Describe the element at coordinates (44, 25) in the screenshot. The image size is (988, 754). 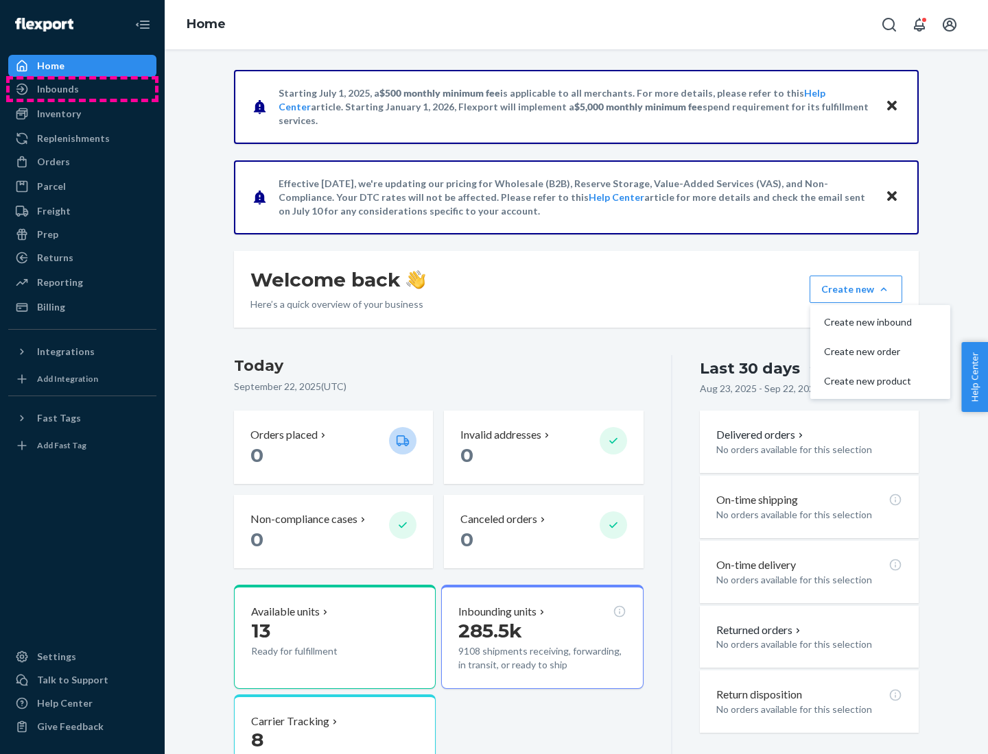
I see `img: Flexport logo` at that location.